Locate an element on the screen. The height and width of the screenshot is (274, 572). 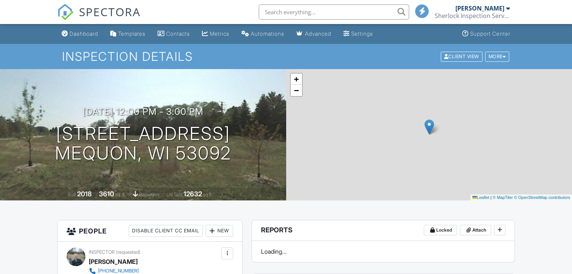
div: Settings is located at coordinates (362, 33).